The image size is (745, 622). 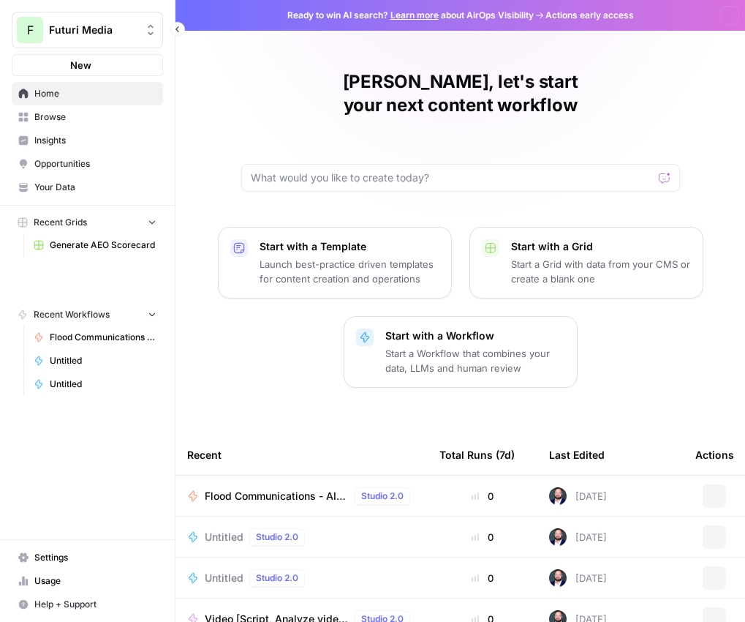 I want to click on button: Workspace: Futuri Media, so click(x=87, y=30).